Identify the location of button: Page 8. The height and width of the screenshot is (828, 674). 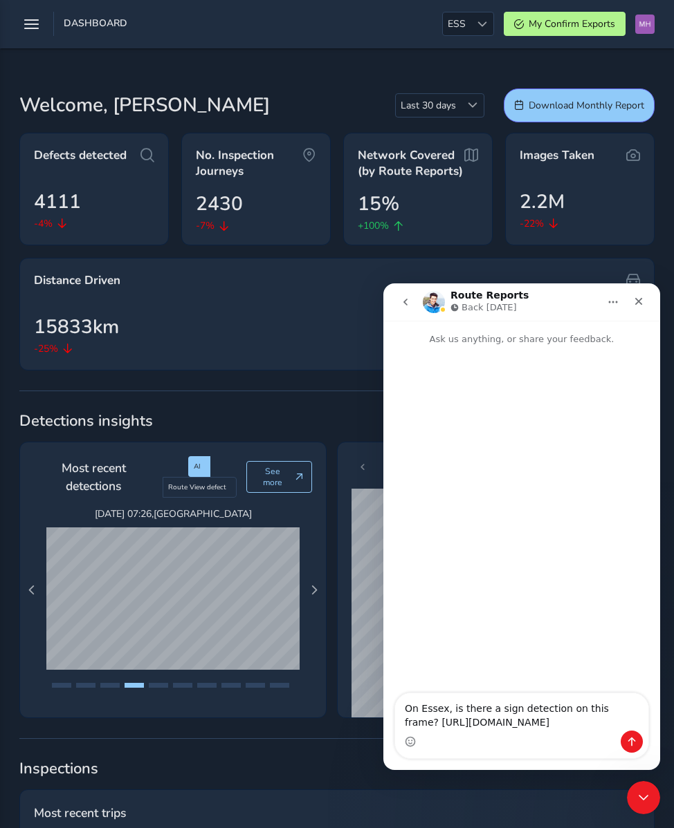
(231, 685).